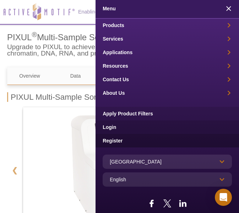  Describe the element at coordinates (168, 25) in the screenshot. I see `a: Products` at that location.